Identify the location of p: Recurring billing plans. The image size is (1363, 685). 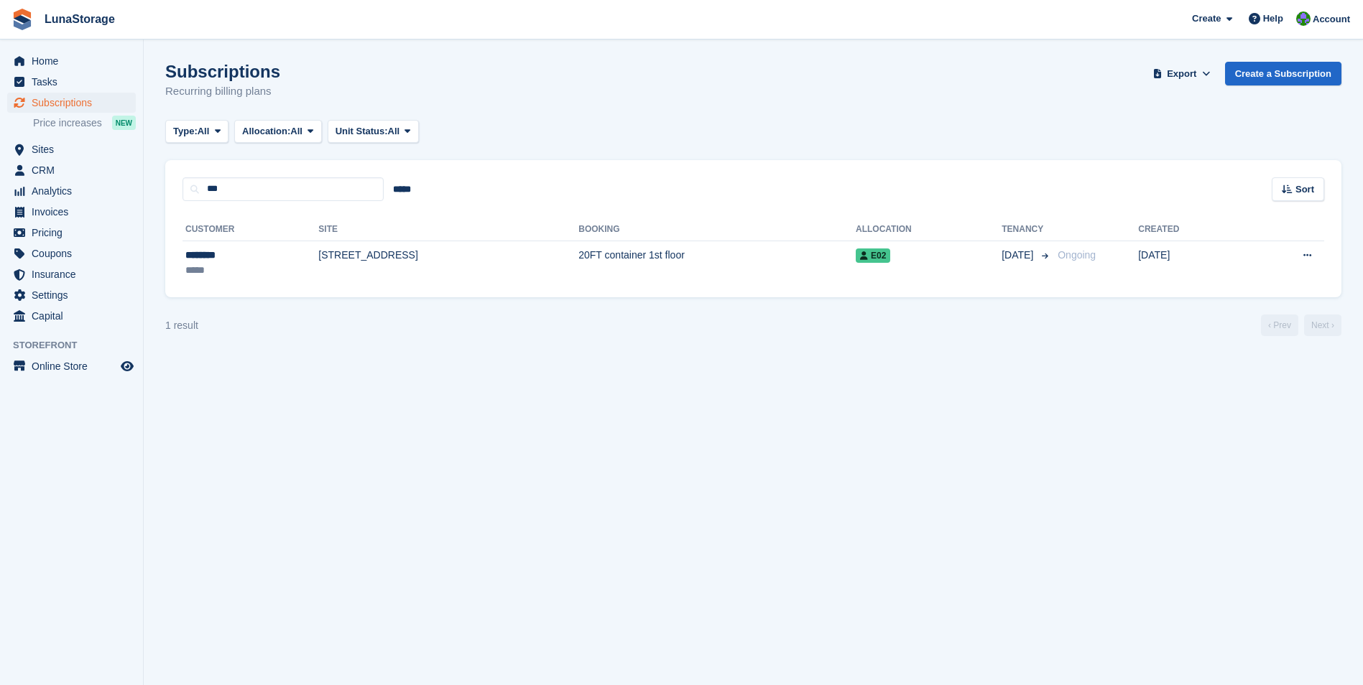
(223, 91).